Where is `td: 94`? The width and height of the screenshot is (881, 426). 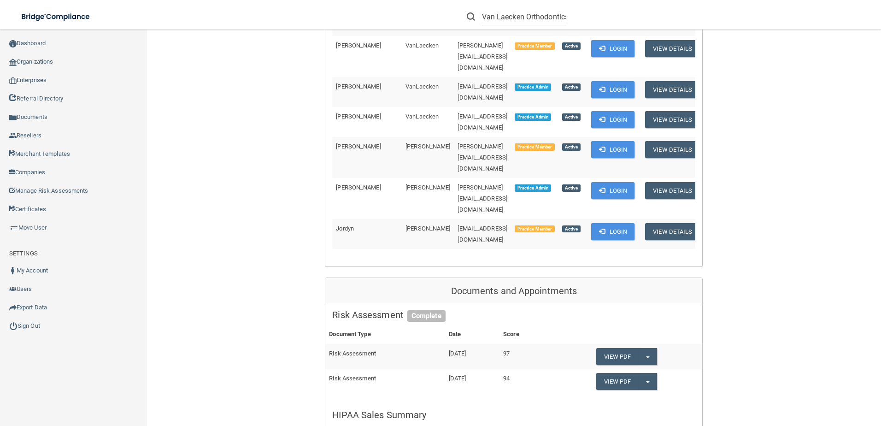 td: 94 is located at coordinates (525, 381).